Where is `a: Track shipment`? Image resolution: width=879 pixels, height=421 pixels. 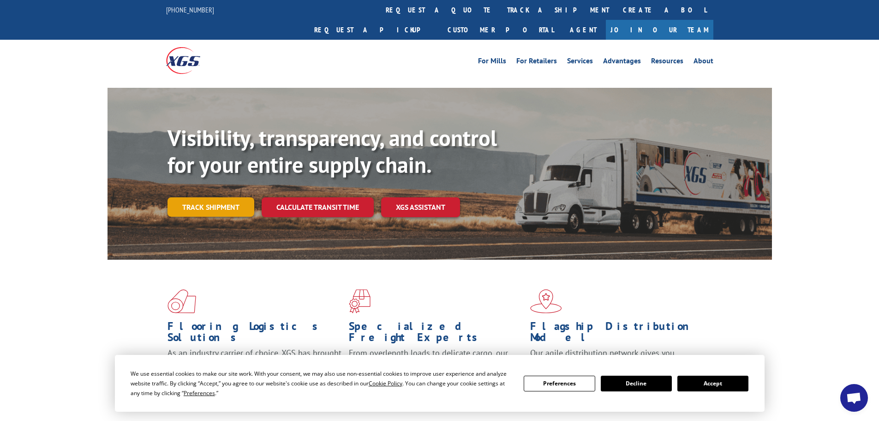
a: Track shipment is located at coordinates (211, 207).